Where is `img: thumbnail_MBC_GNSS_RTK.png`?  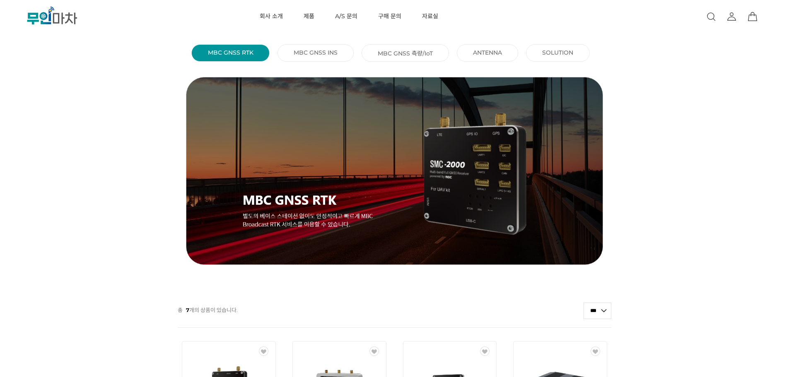
img: thumbnail_MBC_GNSS_RTK.png is located at coordinates (395, 171).